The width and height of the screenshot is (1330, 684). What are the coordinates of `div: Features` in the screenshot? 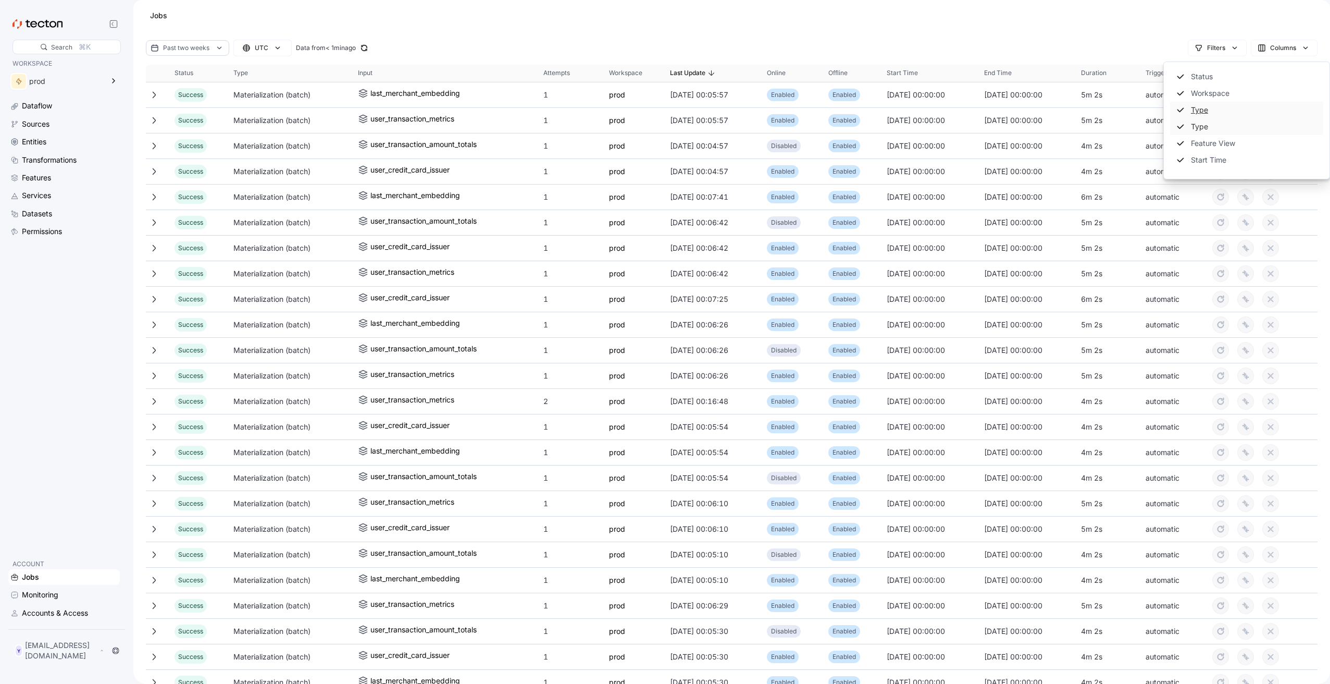 It's located at (36, 178).